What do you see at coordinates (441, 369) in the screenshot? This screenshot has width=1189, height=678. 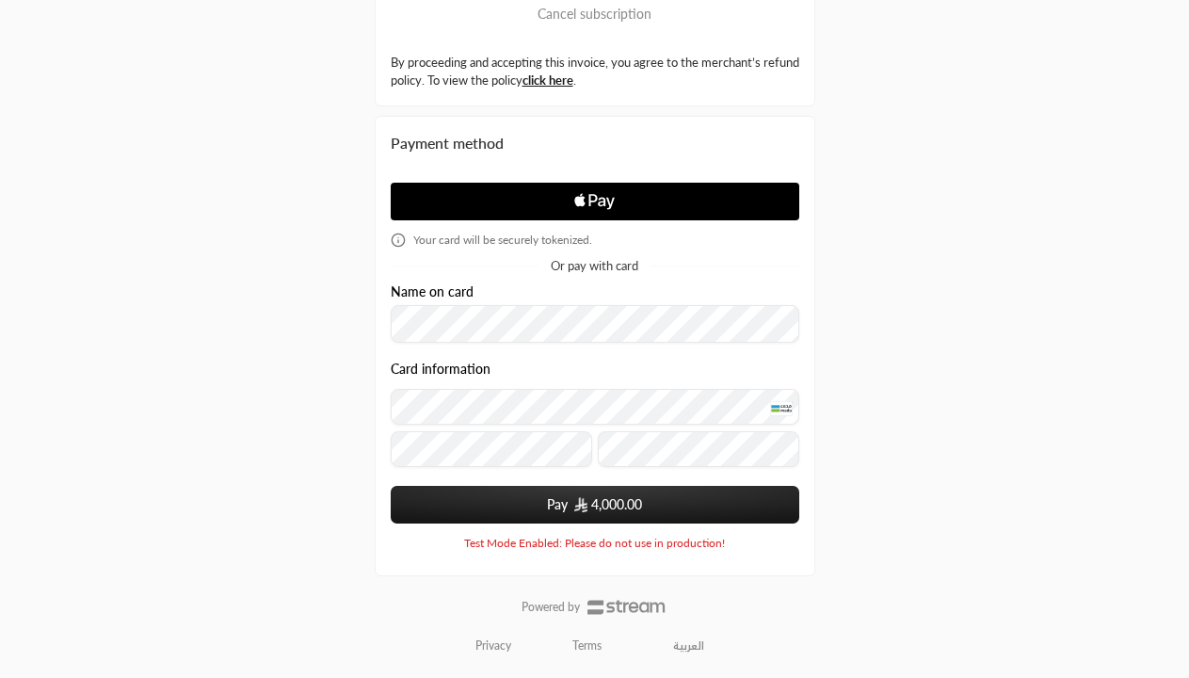 I see `legend: Card information` at bounding box center [441, 369].